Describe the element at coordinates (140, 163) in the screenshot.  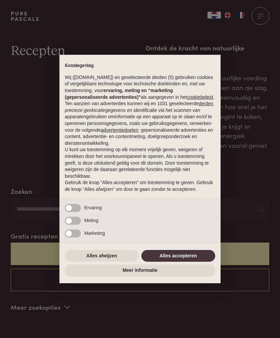
I see `p: U kunt uw toestemming op elk moment vrijelijk geven, weigeren of intrekken door het voorkeurenpan...` at that location.